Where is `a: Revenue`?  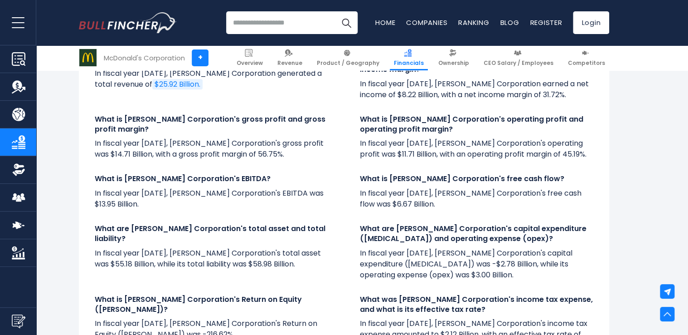 a: Revenue is located at coordinates (290, 58).